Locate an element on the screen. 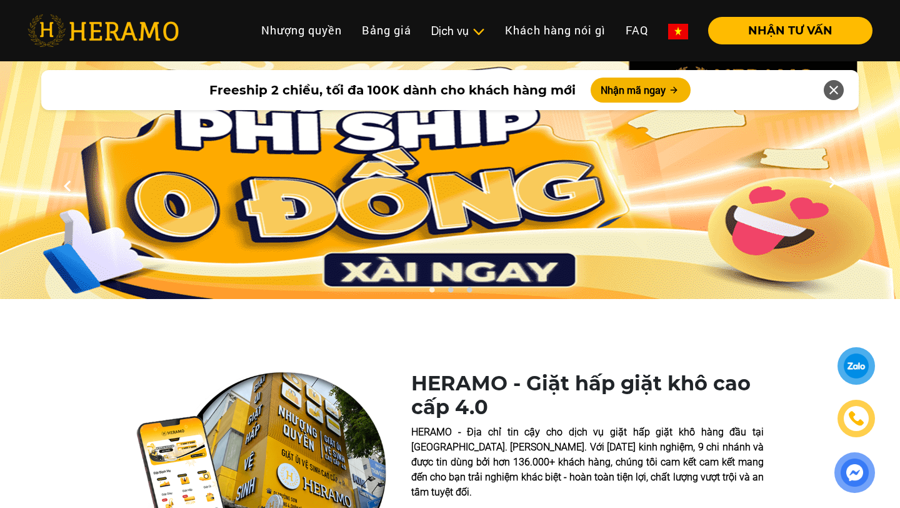 This screenshot has height=508, width=900. h1: HERAMO - Giặt hấp giặt khô cao cấp 4.0 is located at coordinates (588, 395).